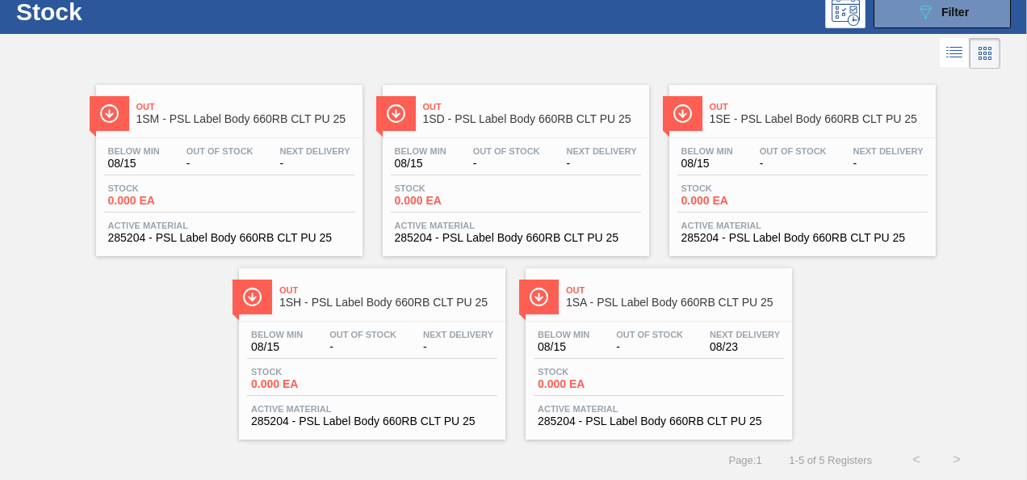  I want to click on span: 1SE - PSL Label Body 660RB CLT PU 25, so click(819, 119).